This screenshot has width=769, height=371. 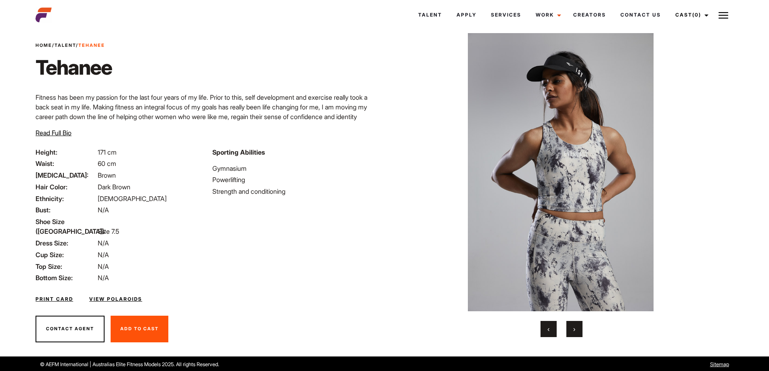 What do you see at coordinates (691, 15) in the screenshot?
I see `a: Cast(0)` at bounding box center [691, 15].